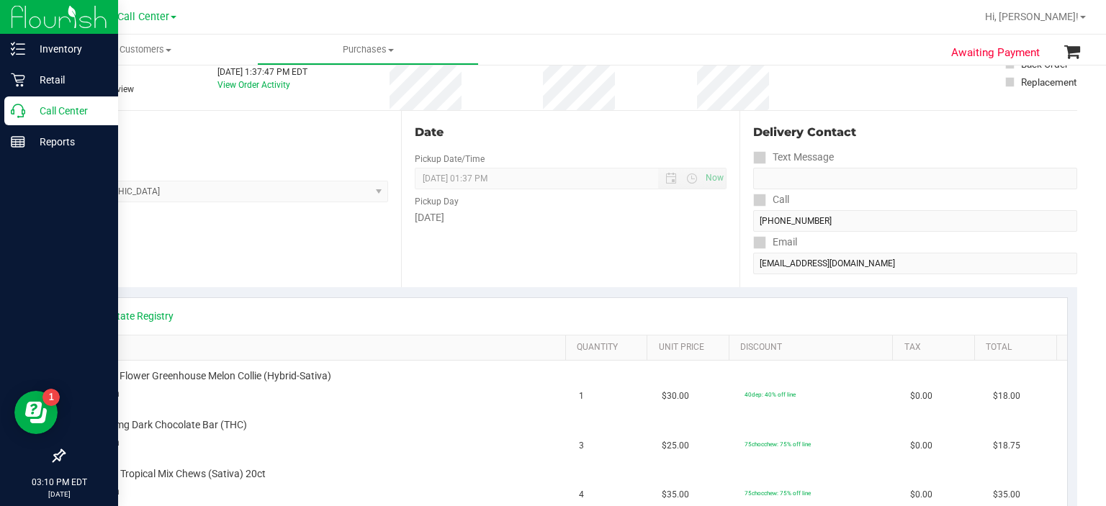 This screenshot has width=1106, height=506. I want to click on span: $25.00, so click(675, 446).